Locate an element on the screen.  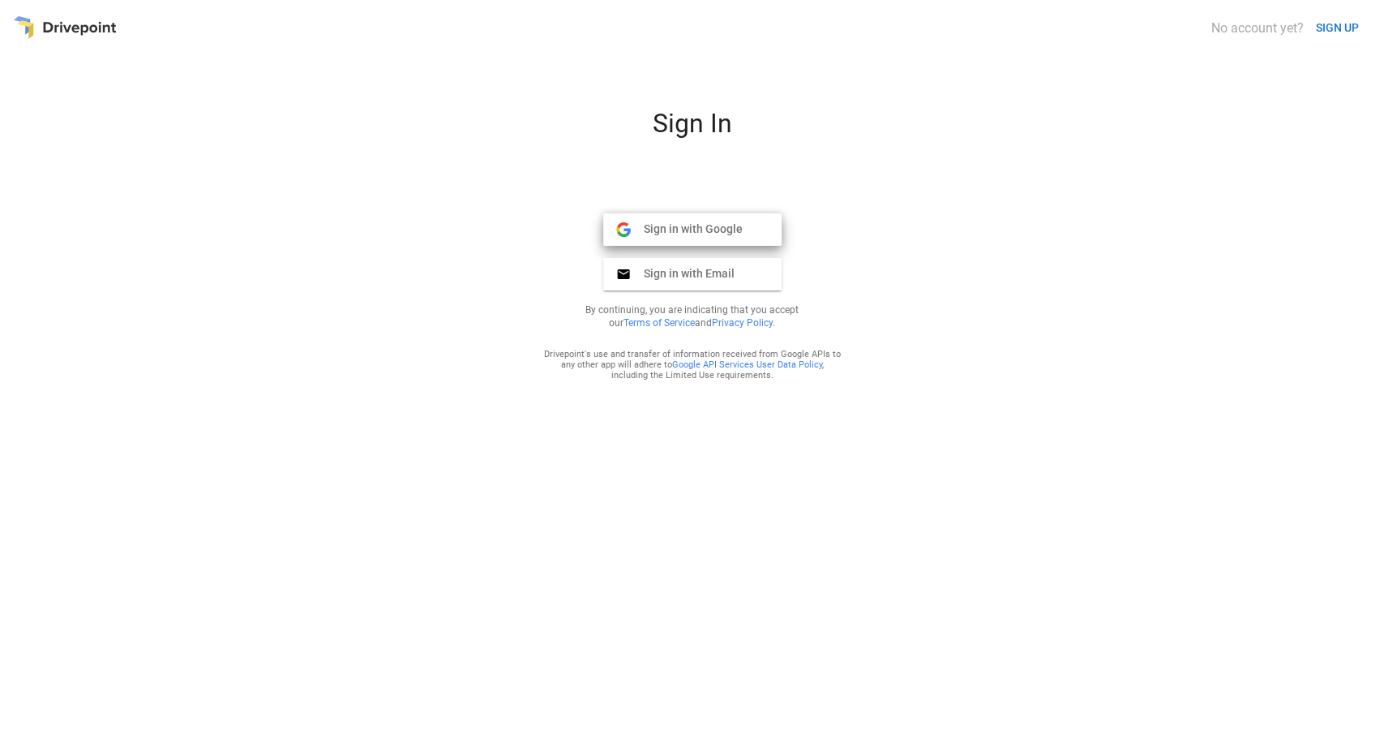
a: Privacy Policy is located at coordinates (742, 323).